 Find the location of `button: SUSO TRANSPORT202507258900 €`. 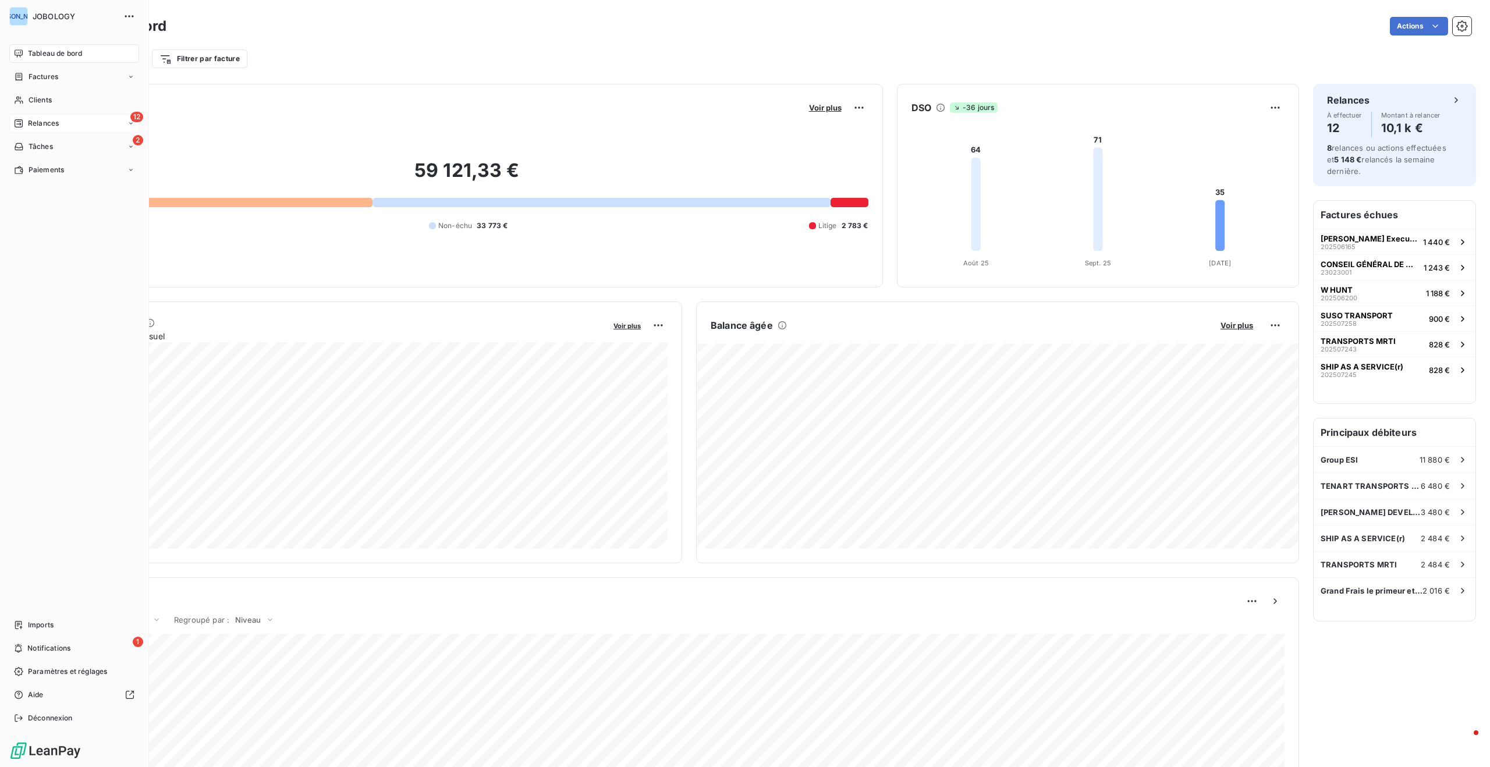

button: SUSO TRANSPORT202507258900 € is located at coordinates (1395, 318).